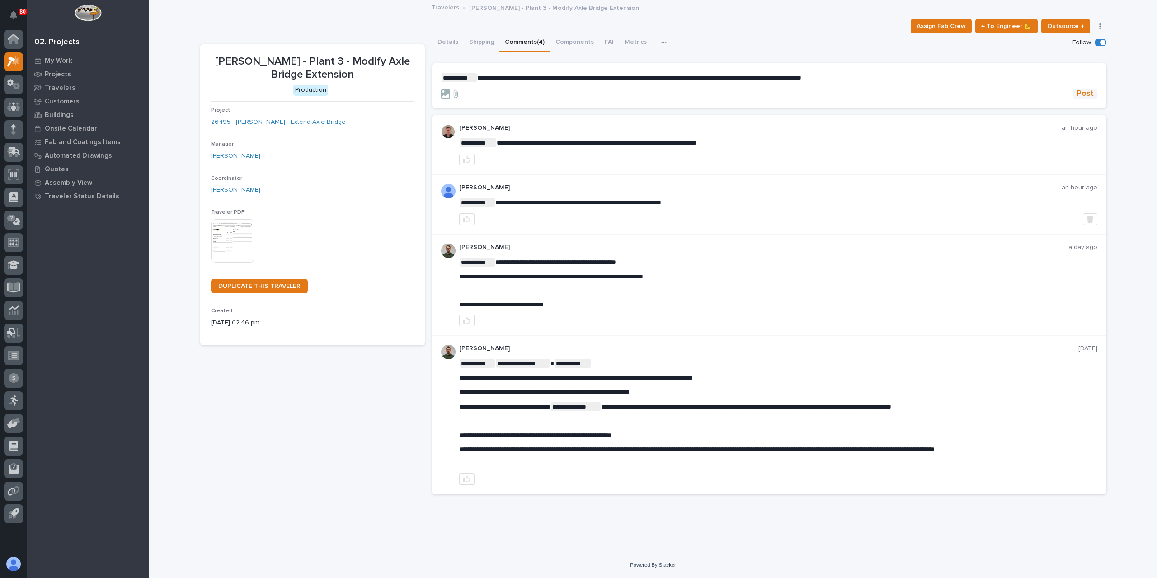 This screenshot has height=578, width=1157. I want to click on a: Buildings, so click(88, 115).